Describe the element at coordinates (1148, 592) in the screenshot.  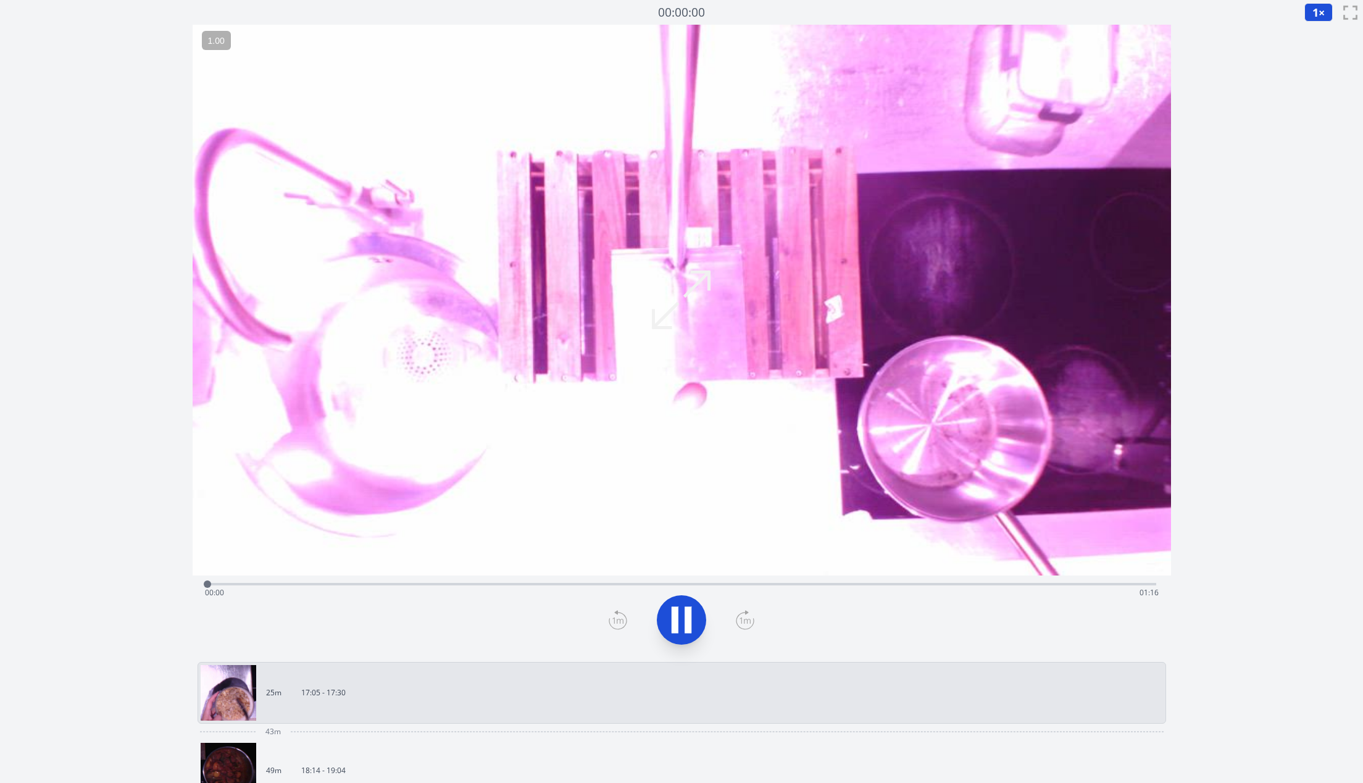
I see `span: 01:16` at that location.